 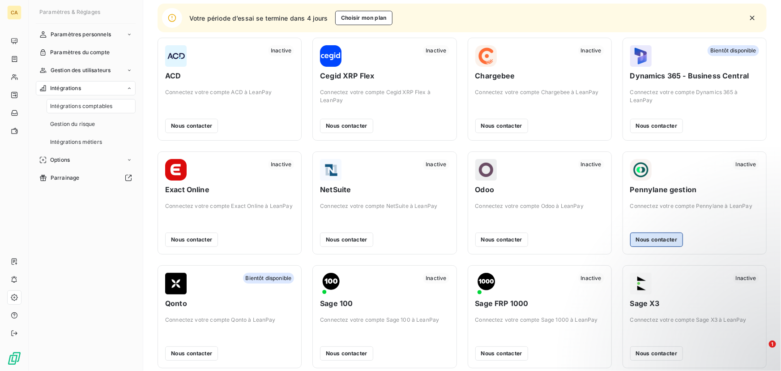 I want to click on span: 1, so click(x=773, y=344).